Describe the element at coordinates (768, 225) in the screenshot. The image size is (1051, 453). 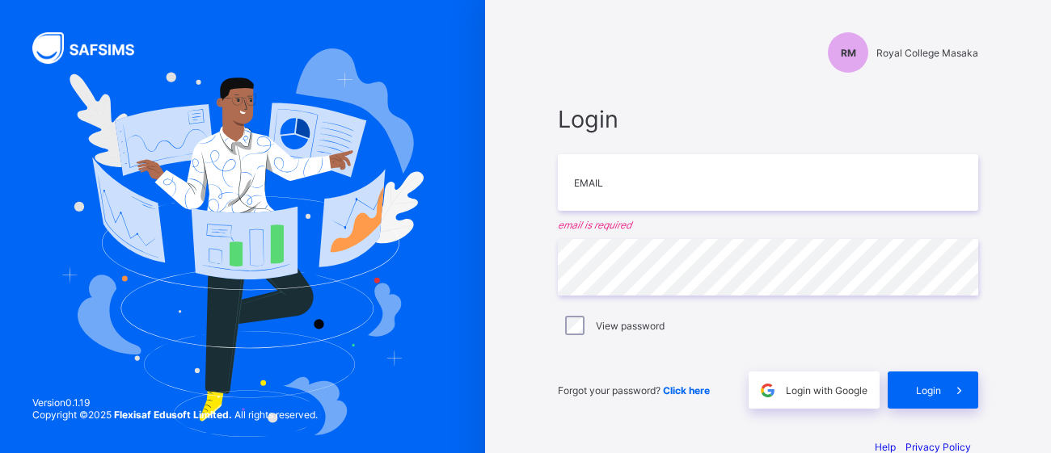
I see `em: email is required` at that location.